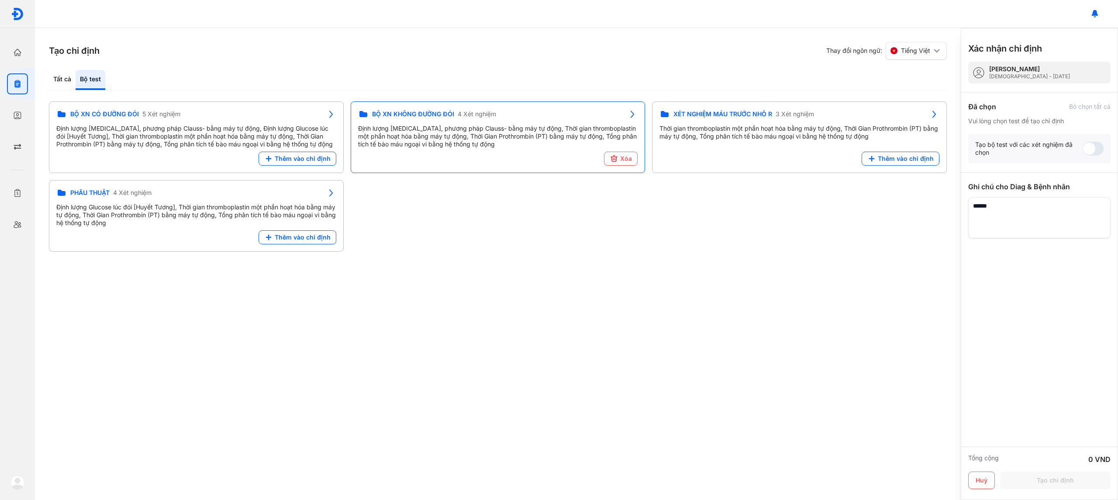 This screenshot has height=500, width=1118. Describe the element at coordinates (984, 459) in the screenshot. I see `div: Tổng cộng` at that location.